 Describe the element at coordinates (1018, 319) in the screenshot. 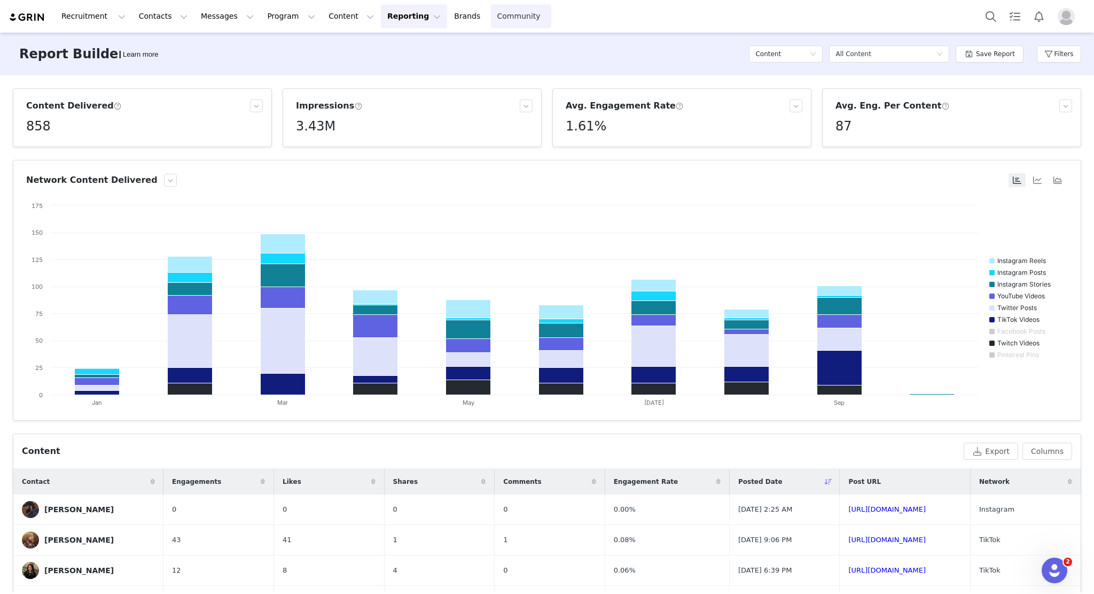

I see `text: TikTok Videos` at that location.